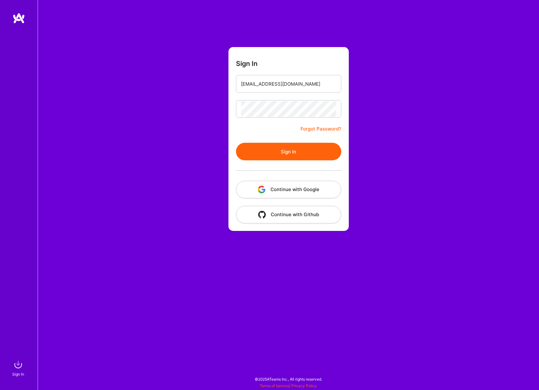  Describe the element at coordinates (289, 84) in the screenshot. I see `input: Email...` at that location.